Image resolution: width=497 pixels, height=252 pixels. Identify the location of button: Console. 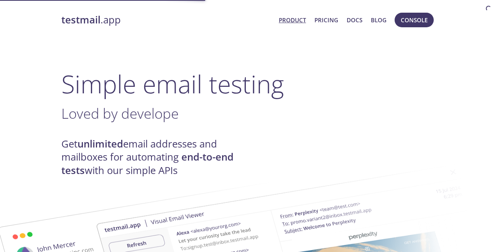
(414, 20).